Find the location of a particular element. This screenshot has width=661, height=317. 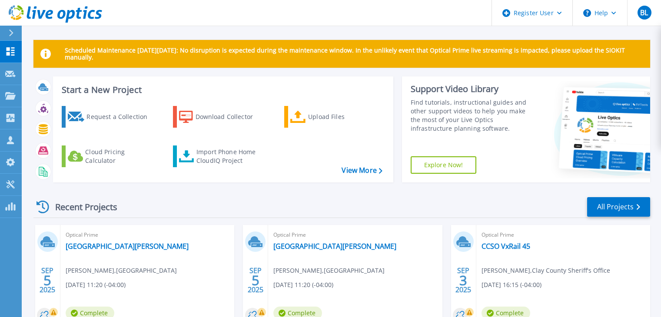

div: Support Video Library is located at coordinates (473, 89).